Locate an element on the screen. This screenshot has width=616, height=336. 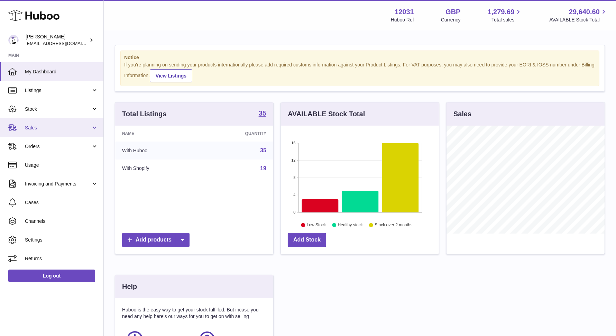
th: Name is located at coordinates (158, 134).